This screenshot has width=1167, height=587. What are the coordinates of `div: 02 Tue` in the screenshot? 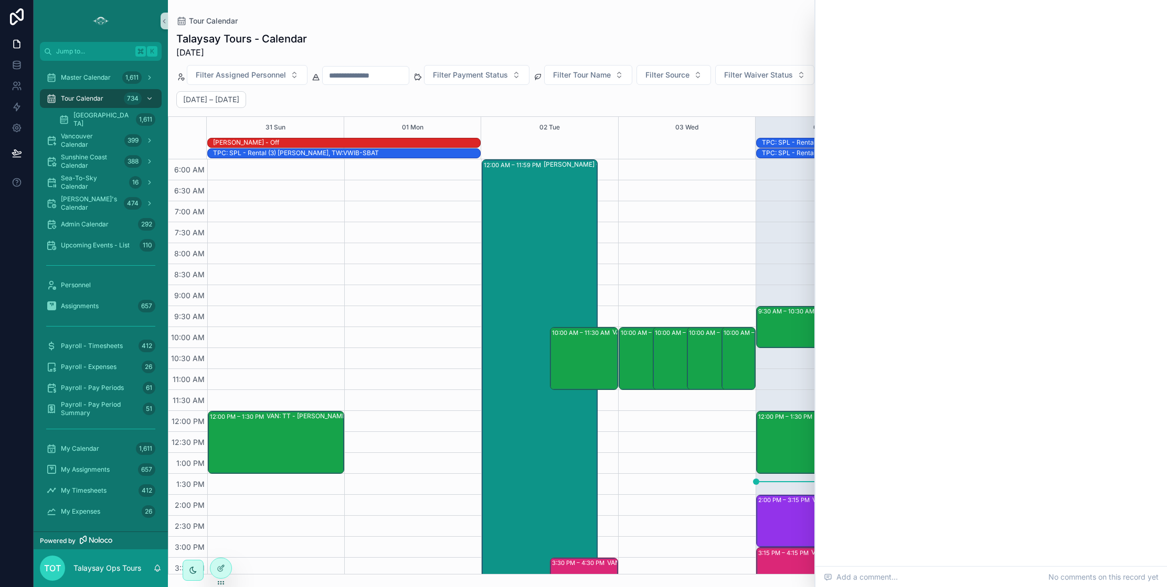 It's located at (549, 127).